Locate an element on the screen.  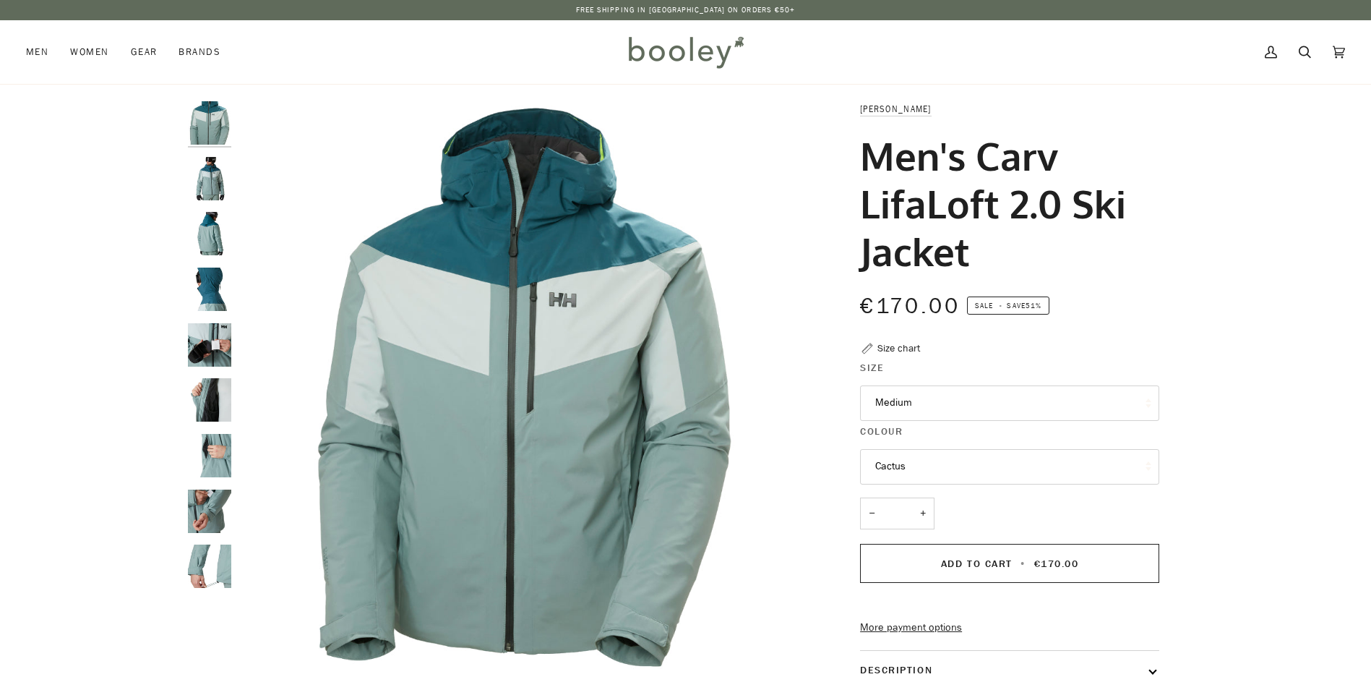
span: Add to Cart is located at coordinates (977, 563).